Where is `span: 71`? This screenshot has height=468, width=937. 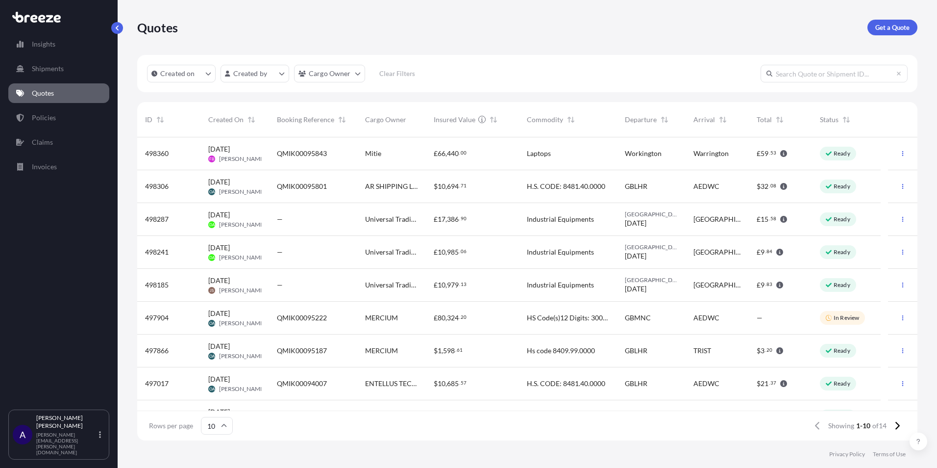 span: 71 is located at coordinates (464, 185).